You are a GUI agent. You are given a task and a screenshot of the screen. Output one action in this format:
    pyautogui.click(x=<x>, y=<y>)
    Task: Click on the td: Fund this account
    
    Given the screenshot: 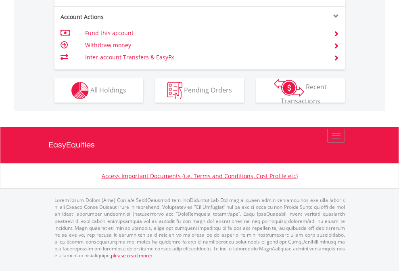 What is the action you would take?
    pyautogui.click(x=204, y=33)
    